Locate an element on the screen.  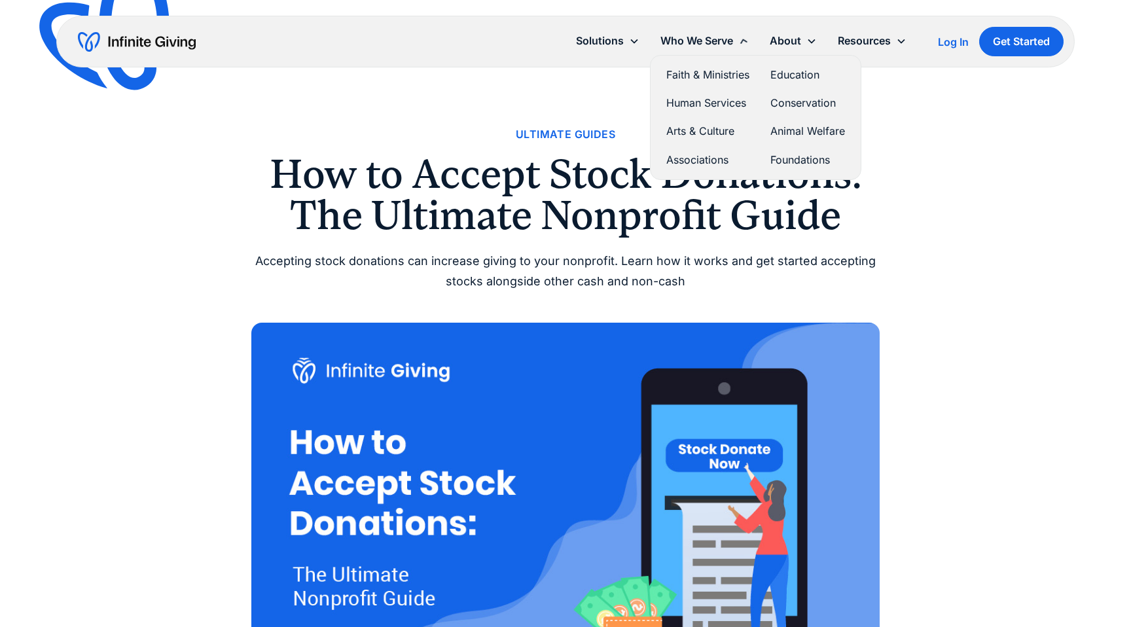
a: Conservation is located at coordinates (807, 103).